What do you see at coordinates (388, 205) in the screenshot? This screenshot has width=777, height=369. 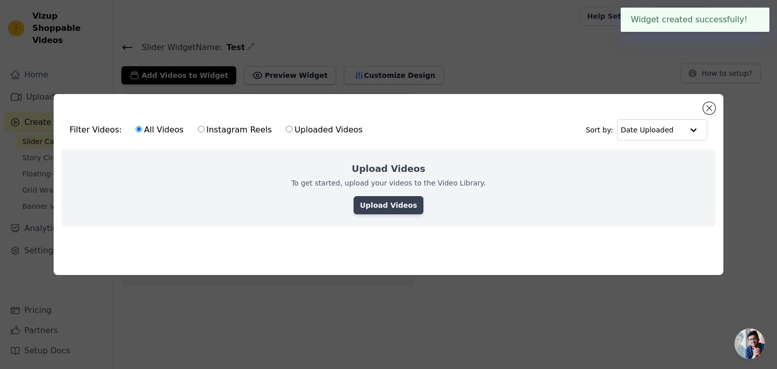 I see `a: Upload Videos` at bounding box center [388, 205].